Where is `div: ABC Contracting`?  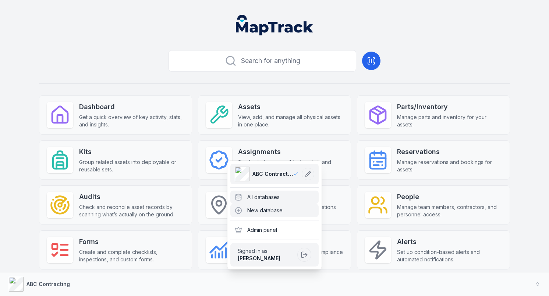
div: ABC Contracting is located at coordinates (275, 215).